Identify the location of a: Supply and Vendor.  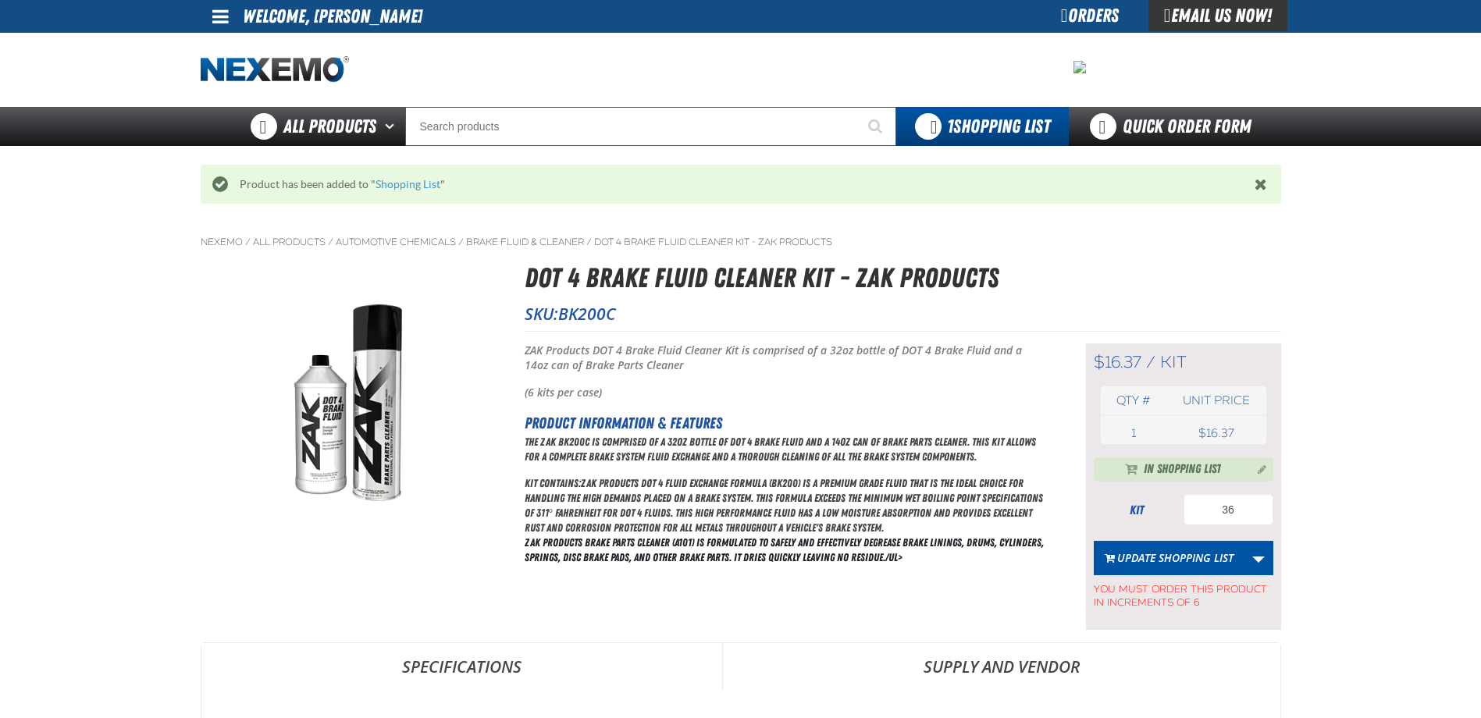
(1001, 667).